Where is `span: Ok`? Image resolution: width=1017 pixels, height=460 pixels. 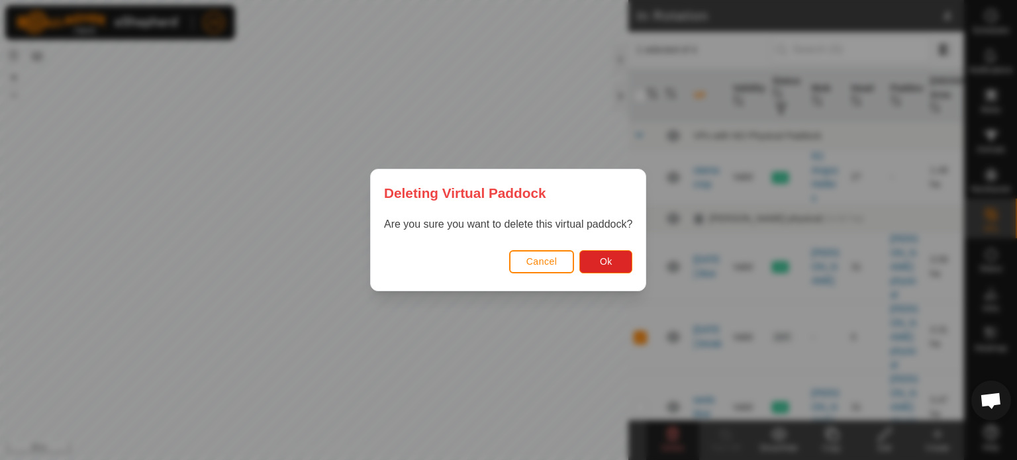 span: Ok is located at coordinates (606, 261).